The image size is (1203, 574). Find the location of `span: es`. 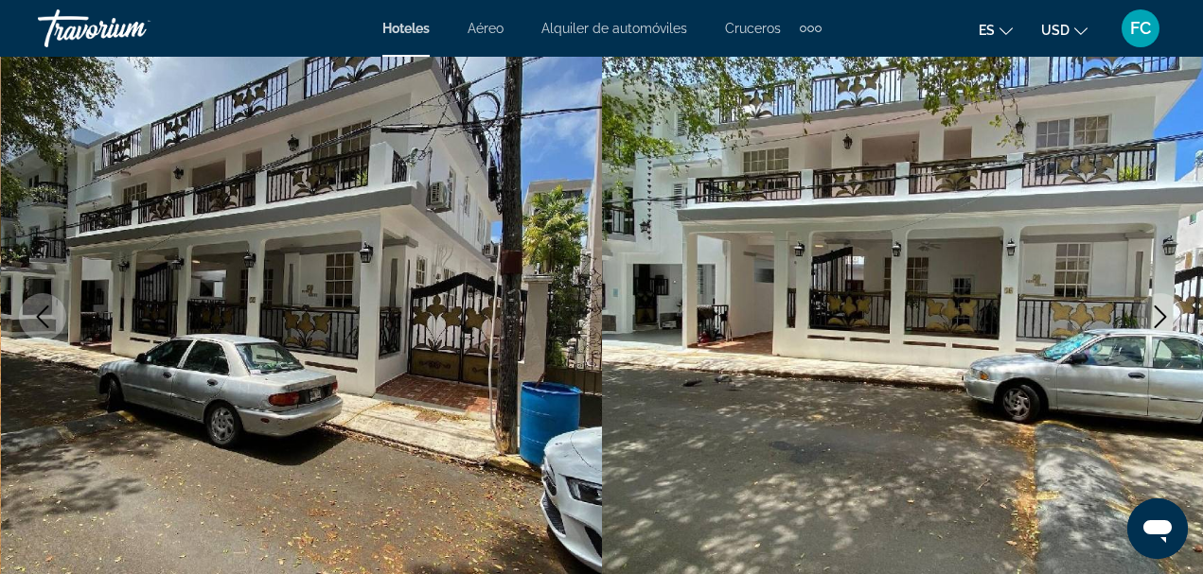

span: es is located at coordinates (986, 30).